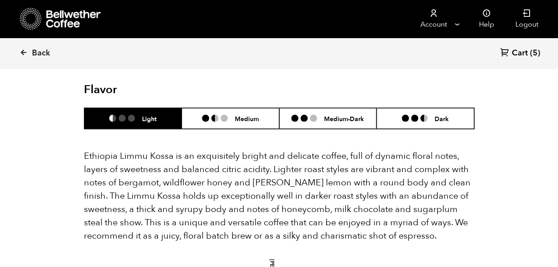  What do you see at coordinates (442, 118) in the screenshot?
I see `h6: Dark` at bounding box center [442, 118].